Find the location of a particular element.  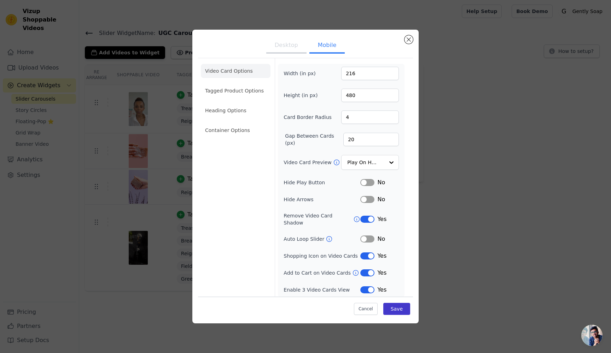

label: Add to Cart on Video Cards is located at coordinates (318, 273).